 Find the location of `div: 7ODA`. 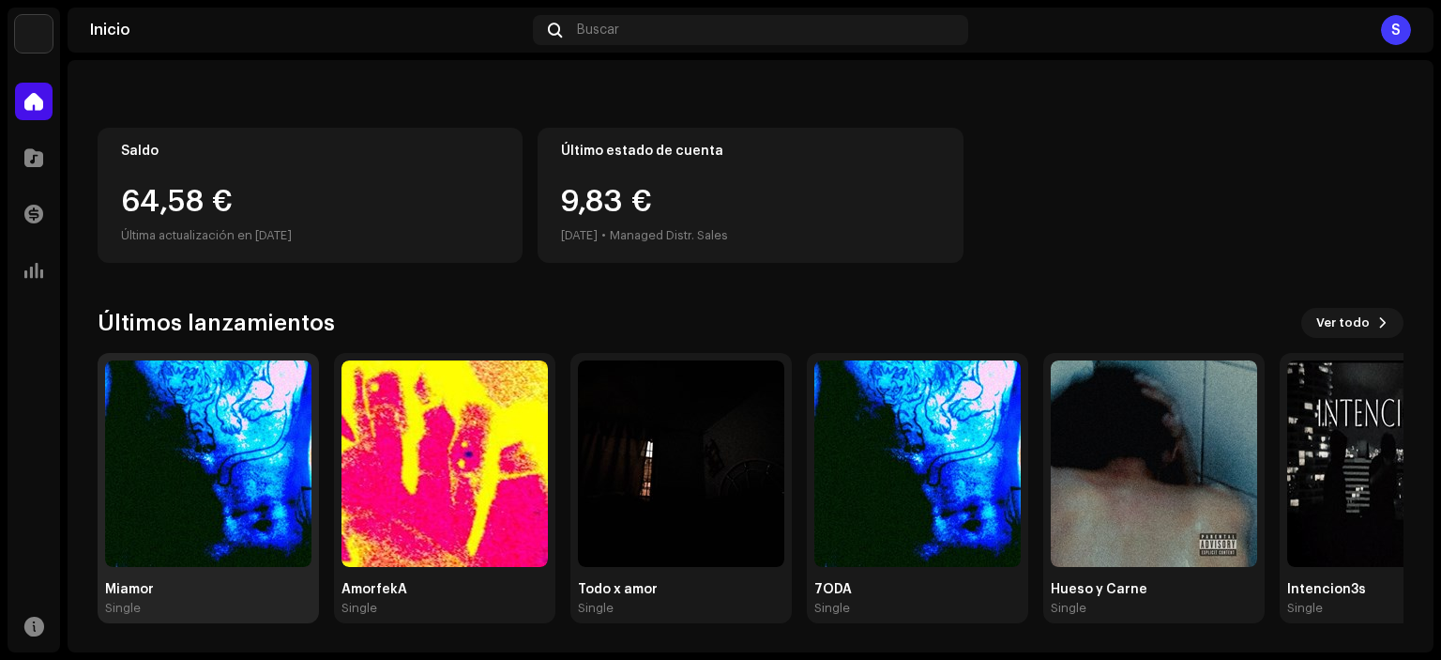

div: 7ODA is located at coordinates (918, 589).